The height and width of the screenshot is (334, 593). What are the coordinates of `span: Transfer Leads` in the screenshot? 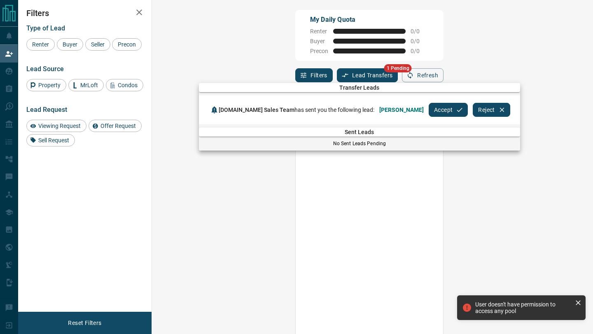 It's located at (360, 88).